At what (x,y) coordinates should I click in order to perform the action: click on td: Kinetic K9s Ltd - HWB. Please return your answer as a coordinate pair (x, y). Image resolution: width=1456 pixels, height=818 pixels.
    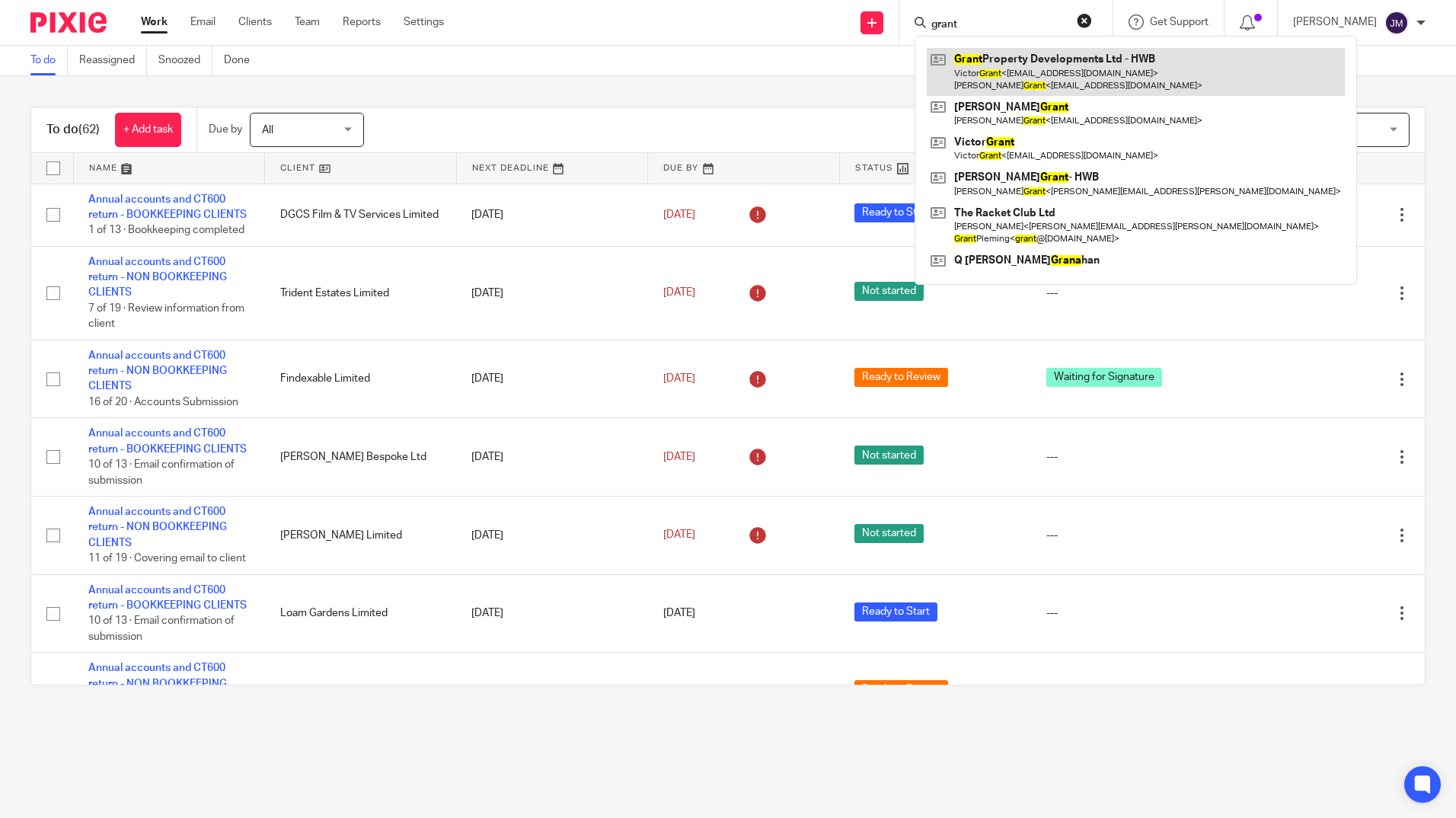
    Looking at the image, I should click on (362, 692).